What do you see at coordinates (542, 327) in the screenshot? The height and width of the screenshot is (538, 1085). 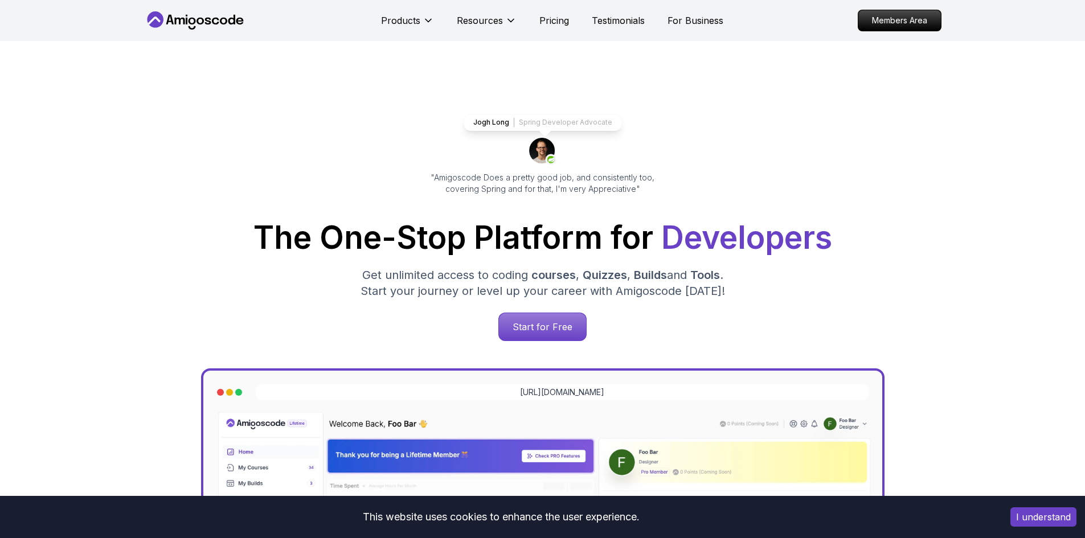 I see `a: Start for Free` at bounding box center [542, 327].